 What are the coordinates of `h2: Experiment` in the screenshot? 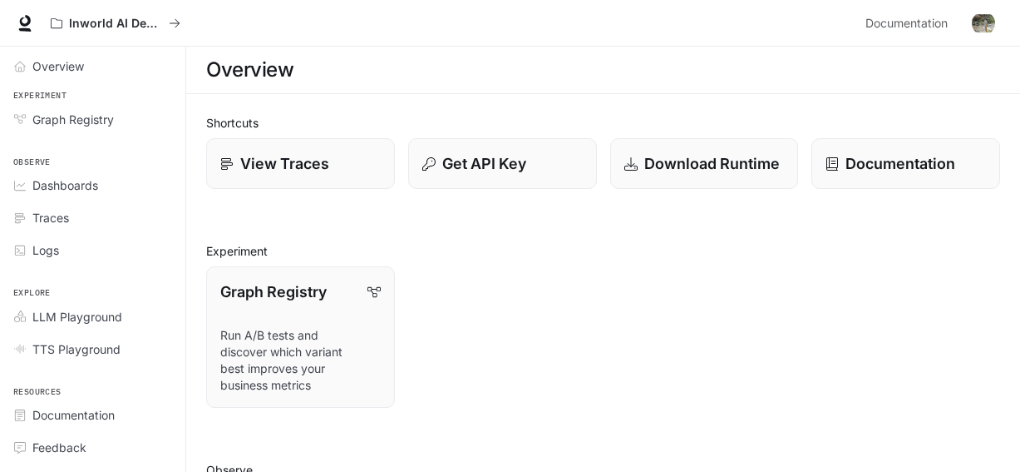 It's located at (603, 250).